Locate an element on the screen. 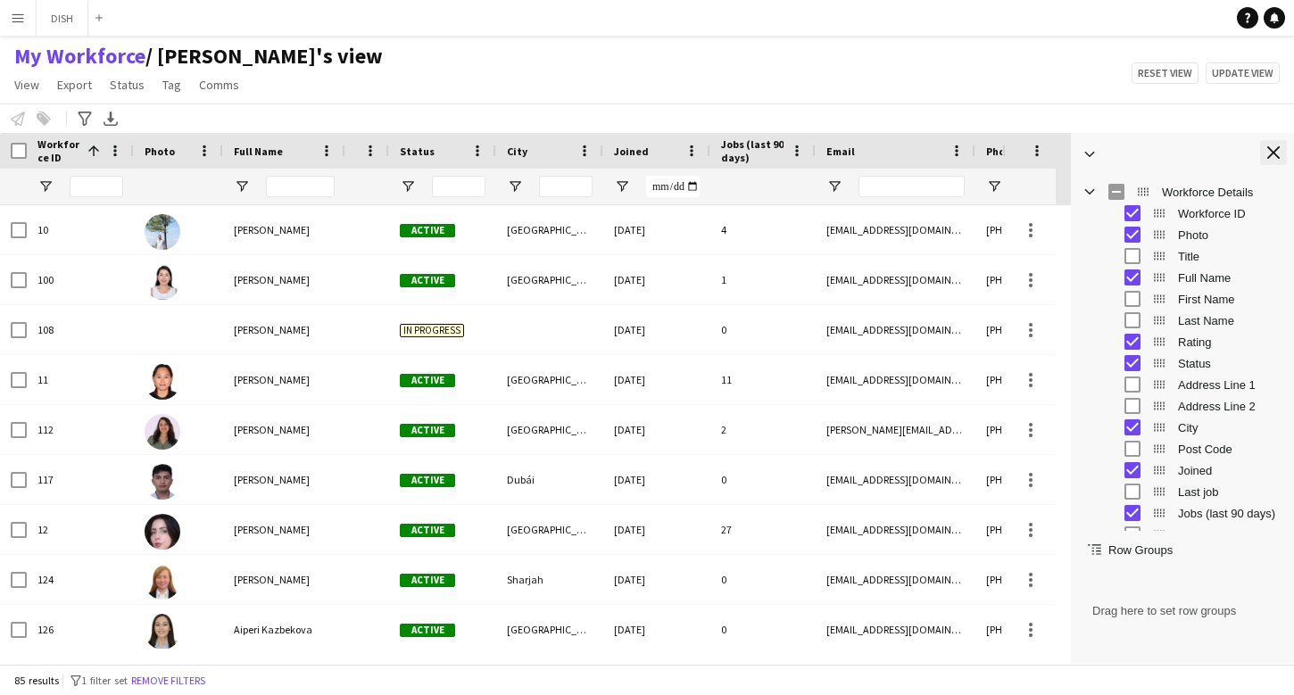 The image size is (1294, 695). div: Joined Column is located at coordinates (1182, 470).